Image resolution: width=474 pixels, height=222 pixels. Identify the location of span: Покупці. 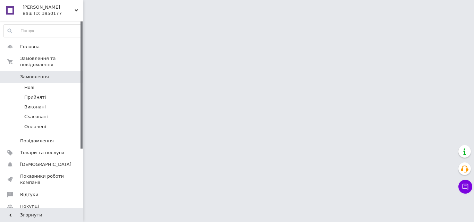
(30, 207).